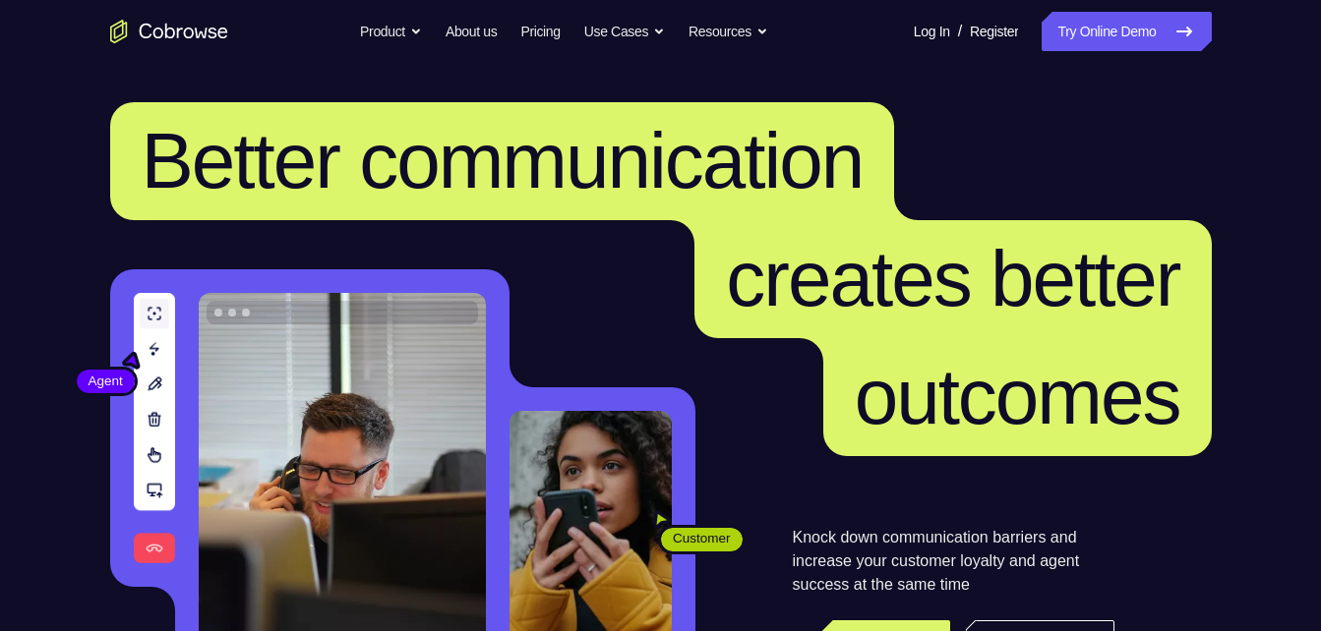 Image resolution: width=1321 pixels, height=631 pixels. Describe the element at coordinates (169, 31) in the screenshot. I see `a: Go to the home page` at that location.